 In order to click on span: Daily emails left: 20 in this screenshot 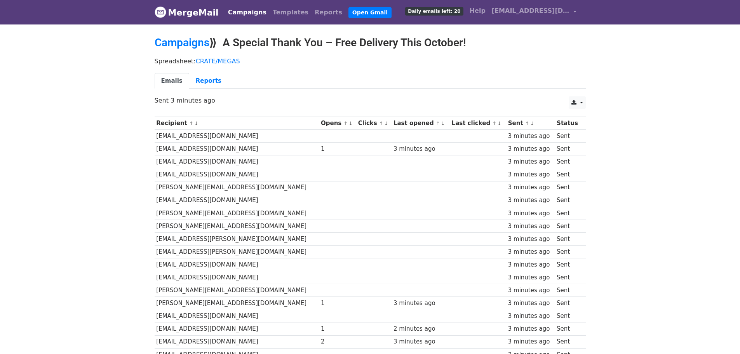, I will do `click(434, 11)`.